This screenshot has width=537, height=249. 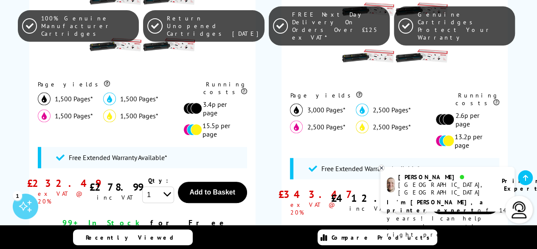 What do you see at coordinates (134, 237) in the screenshot?
I see `span: Recently Viewed` at bounding box center [134, 237].